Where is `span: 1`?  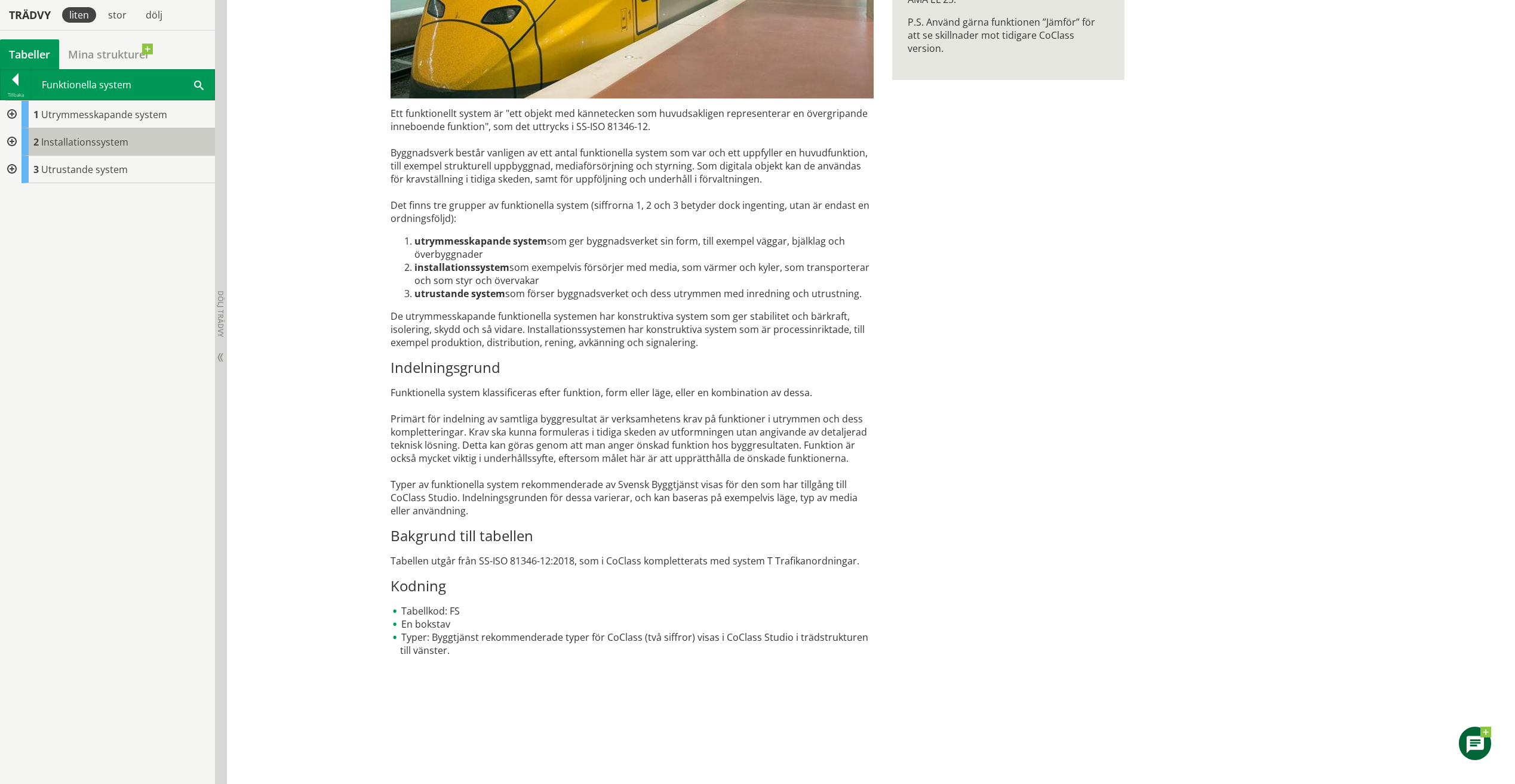
span: 1 is located at coordinates (36, 115).